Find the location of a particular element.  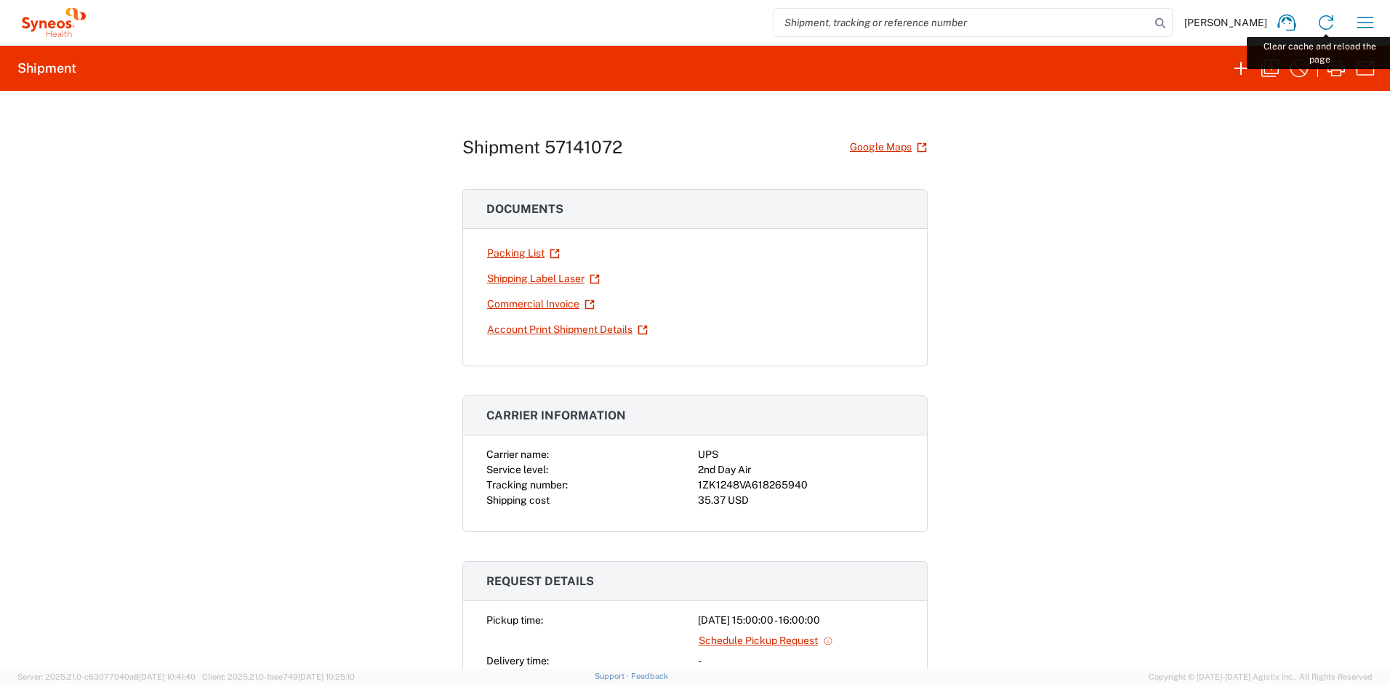

div: 2nd Day Air is located at coordinates (800, 470).